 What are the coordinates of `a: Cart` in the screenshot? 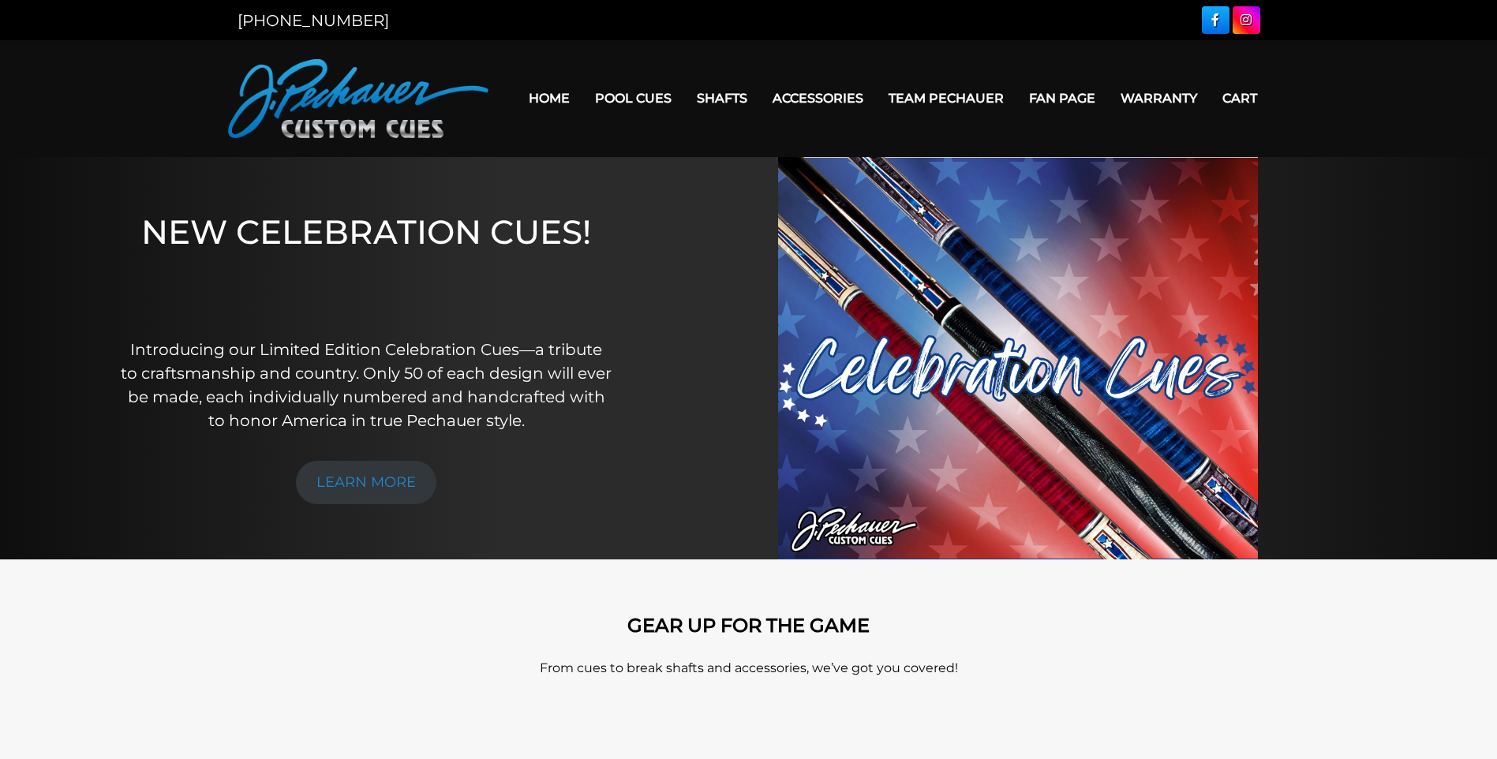 It's located at (1240, 98).